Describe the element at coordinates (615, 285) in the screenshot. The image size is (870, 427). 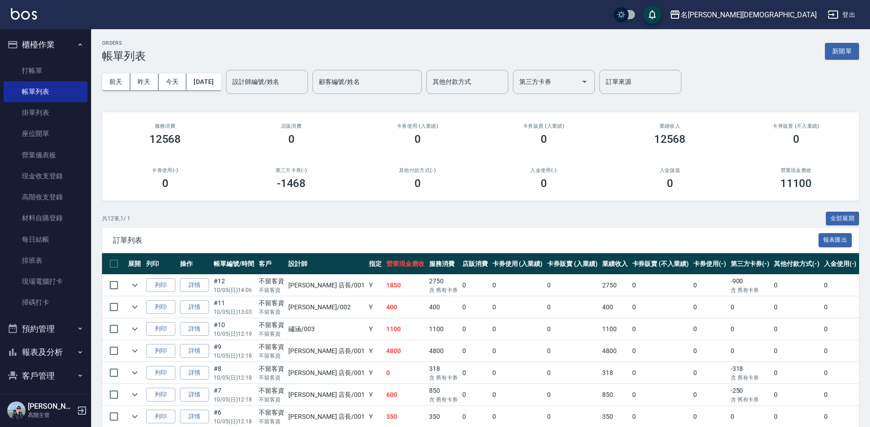
I see `td: 2750` at that location.